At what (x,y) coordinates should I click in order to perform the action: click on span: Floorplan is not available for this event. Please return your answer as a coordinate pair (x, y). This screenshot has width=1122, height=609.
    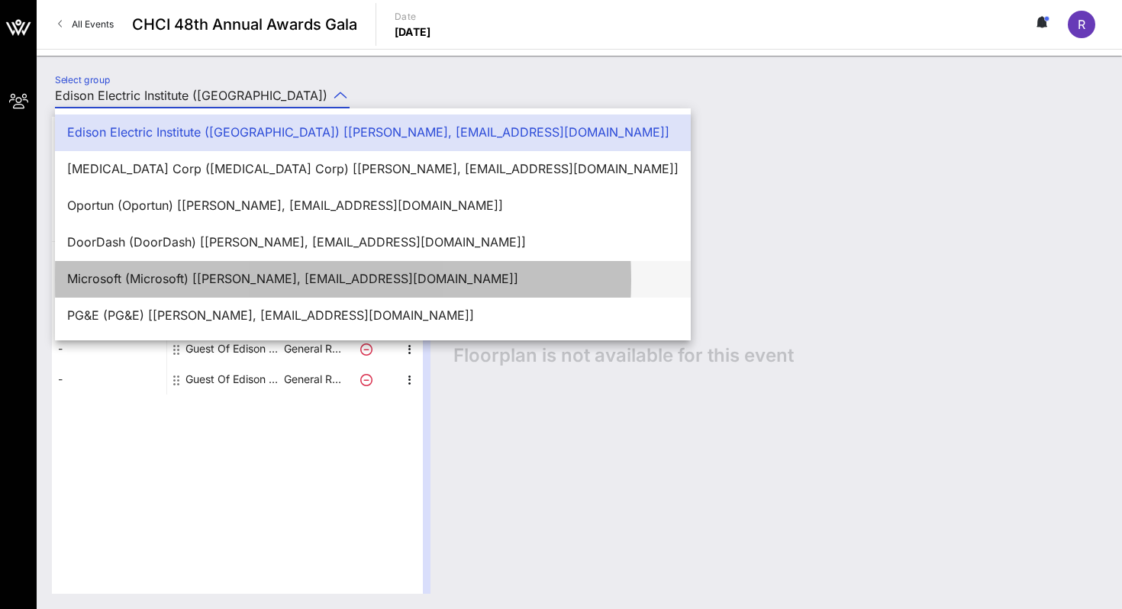
    Looking at the image, I should click on (624, 356).